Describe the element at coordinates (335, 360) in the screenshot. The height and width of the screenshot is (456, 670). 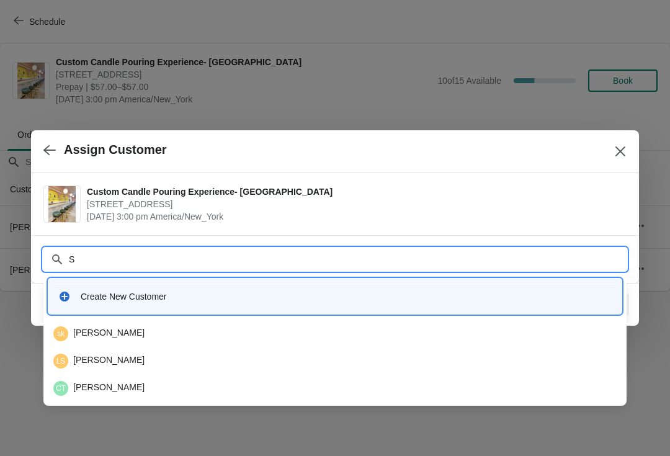
I see `li: Lindsay Schwendel` at that location.